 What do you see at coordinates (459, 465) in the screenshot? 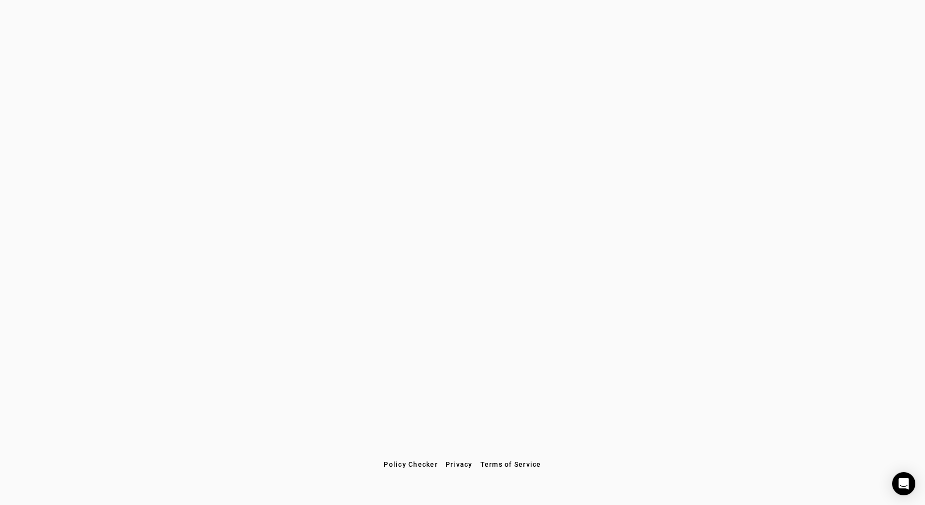
I see `span: Privacy` at bounding box center [459, 465].